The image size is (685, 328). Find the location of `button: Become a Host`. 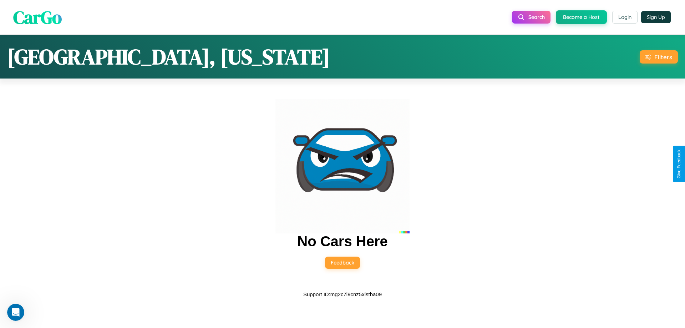

button: Become a Host is located at coordinates (581, 17).